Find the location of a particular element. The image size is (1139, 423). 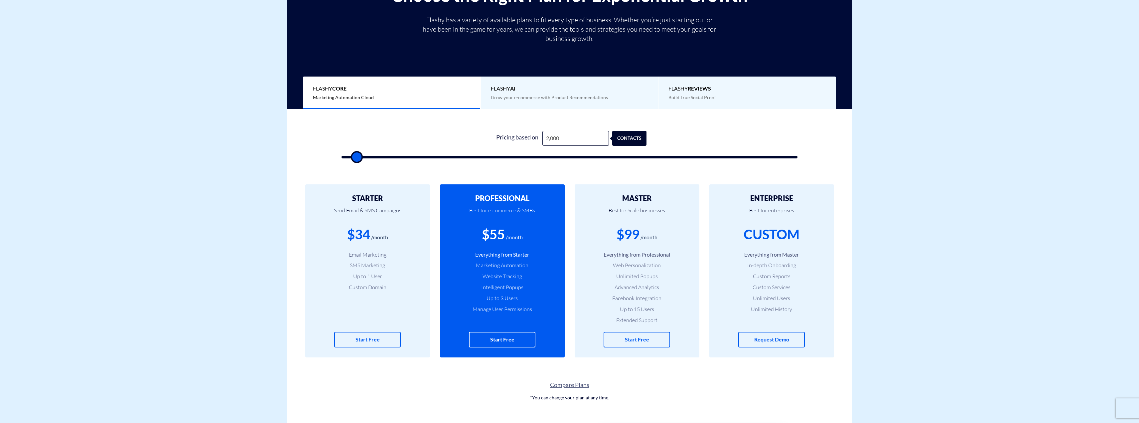

li: Manage User Permissions is located at coordinates (502, 309).